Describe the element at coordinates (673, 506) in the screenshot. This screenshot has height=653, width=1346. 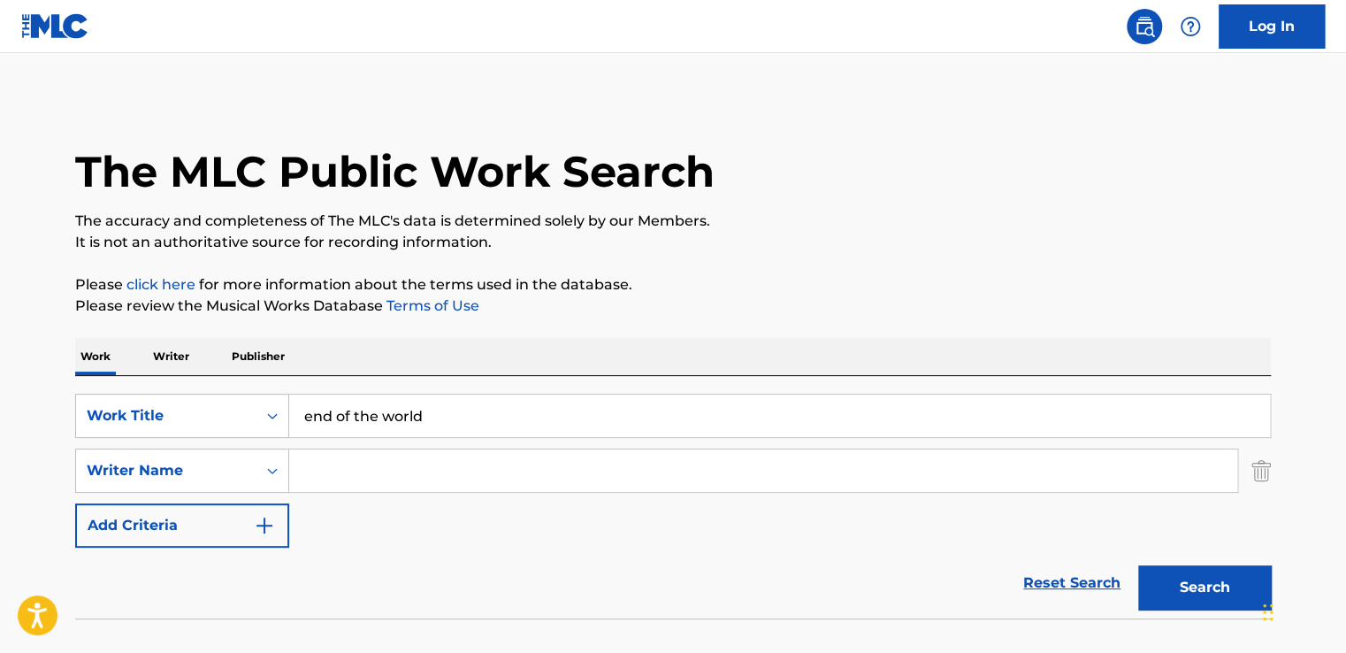
I see `form: Search Form` at that location.